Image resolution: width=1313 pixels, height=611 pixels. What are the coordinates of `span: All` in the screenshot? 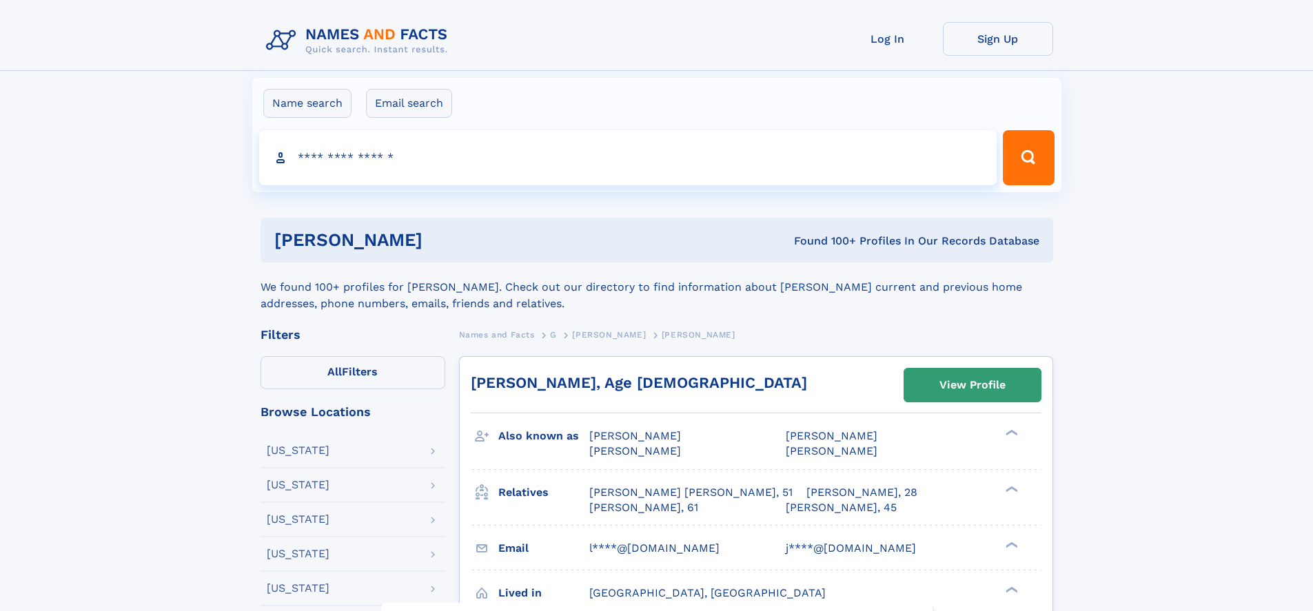 It's located at (334, 371).